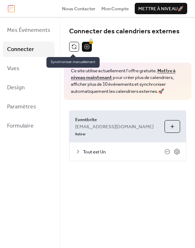 This screenshot has width=195, height=248. I want to click on a: Paramètres, so click(29, 107).